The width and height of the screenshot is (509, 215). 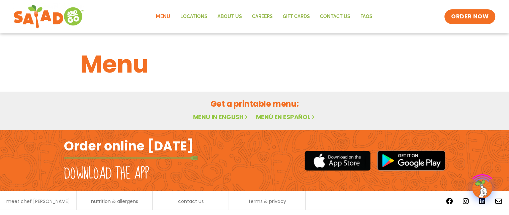 What do you see at coordinates (366, 17) in the screenshot?
I see `a: FAQs` at bounding box center [366, 17].